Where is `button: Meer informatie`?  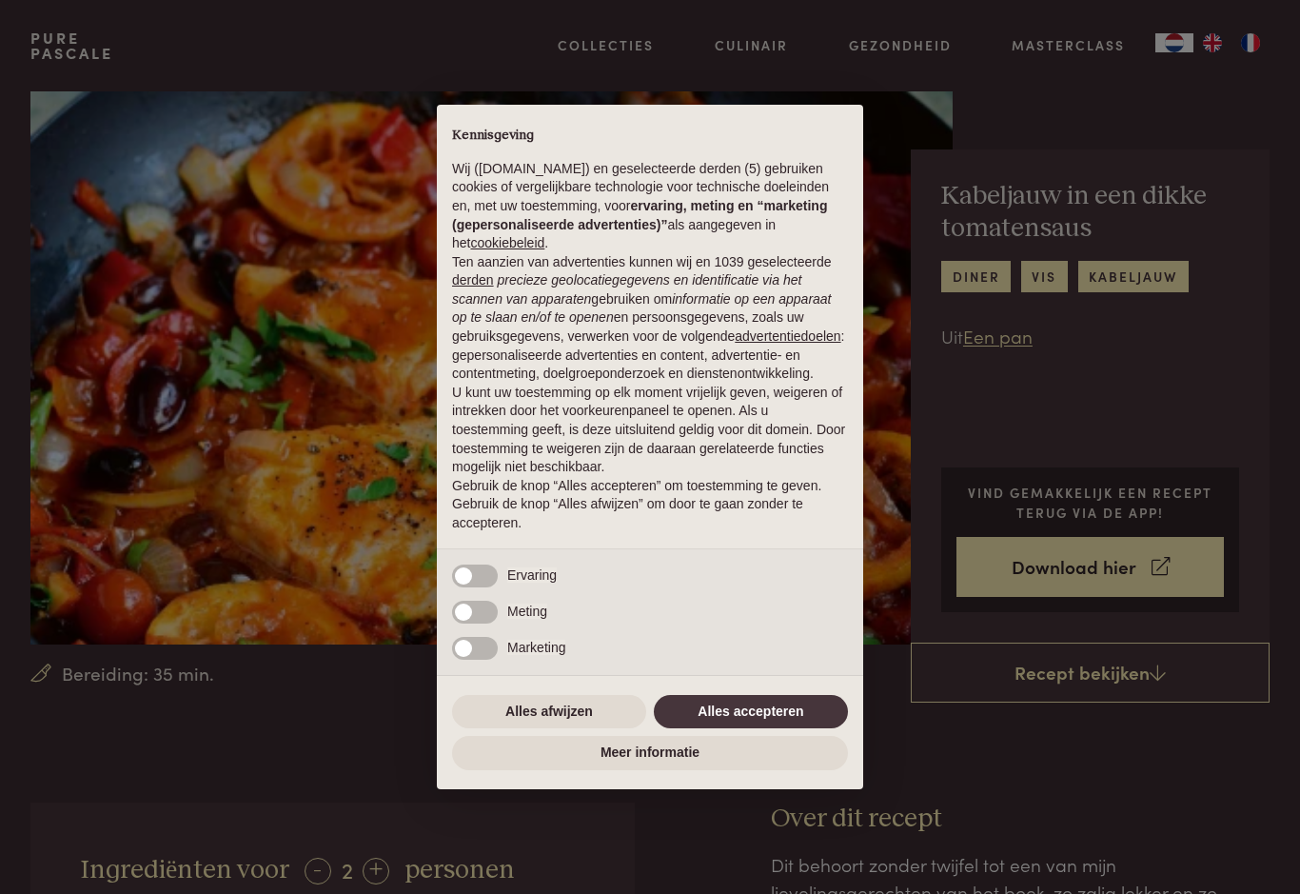
button: Meer informatie is located at coordinates (650, 753).